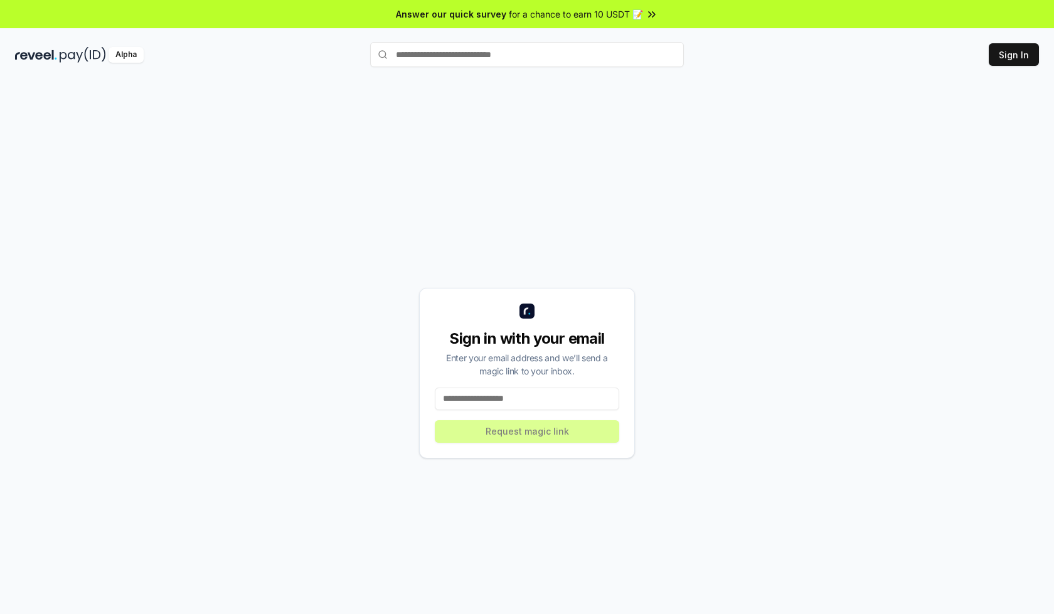  What do you see at coordinates (451, 14) in the screenshot?
I see `span: Answer our quick survey` at bounding box center [451, 14].